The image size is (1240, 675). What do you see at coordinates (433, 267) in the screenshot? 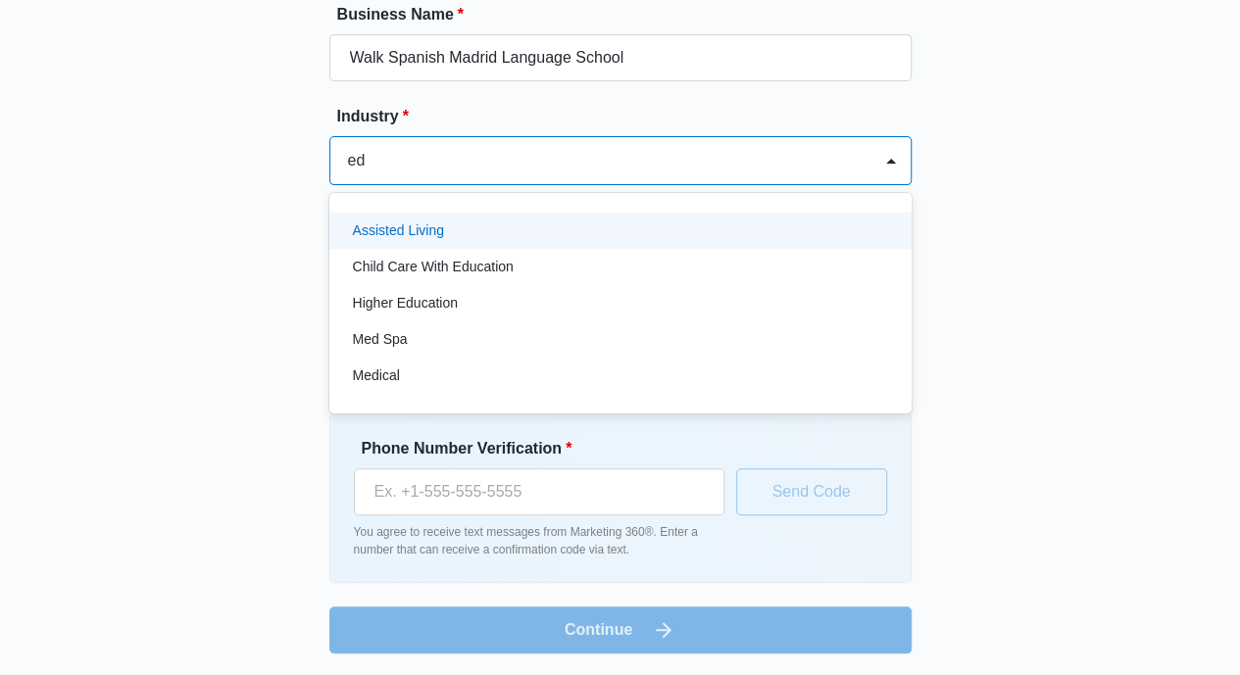
I see `p: Child Care With Education` at bounding box center [433, 267].